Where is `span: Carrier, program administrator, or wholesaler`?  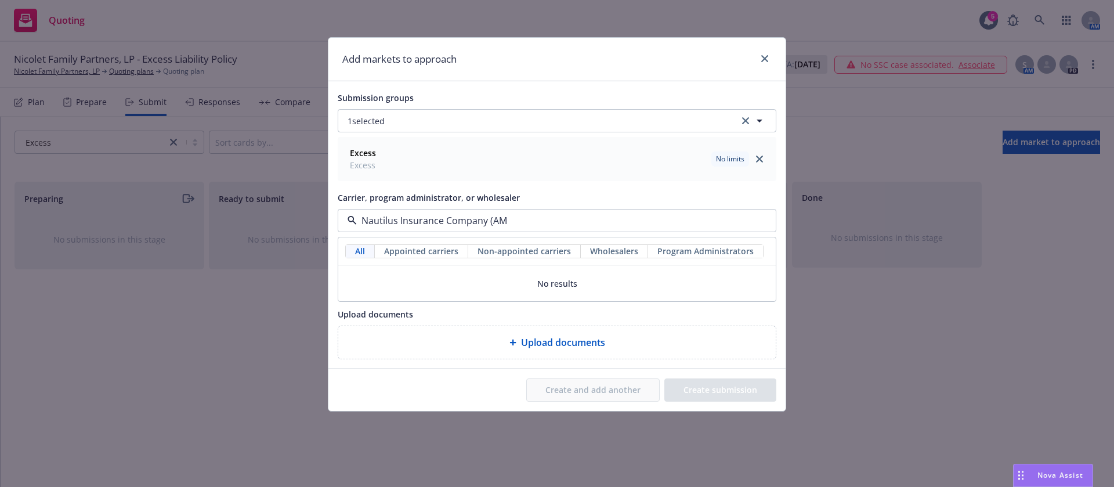 span: Carrier, program administrator, or wholesaler is located at coordinates (429, 197).